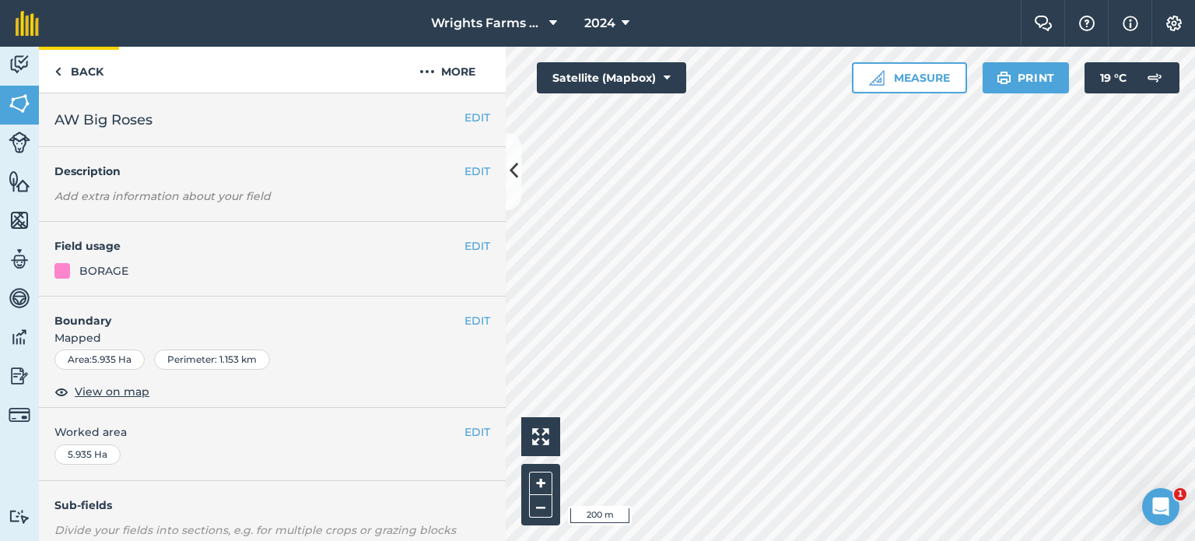 The image size is (1195, 541). What do you see at coordinates (163, 196) in the screenshot?
I see `em: Add extra information about your field` at bounding box center [163, 196].